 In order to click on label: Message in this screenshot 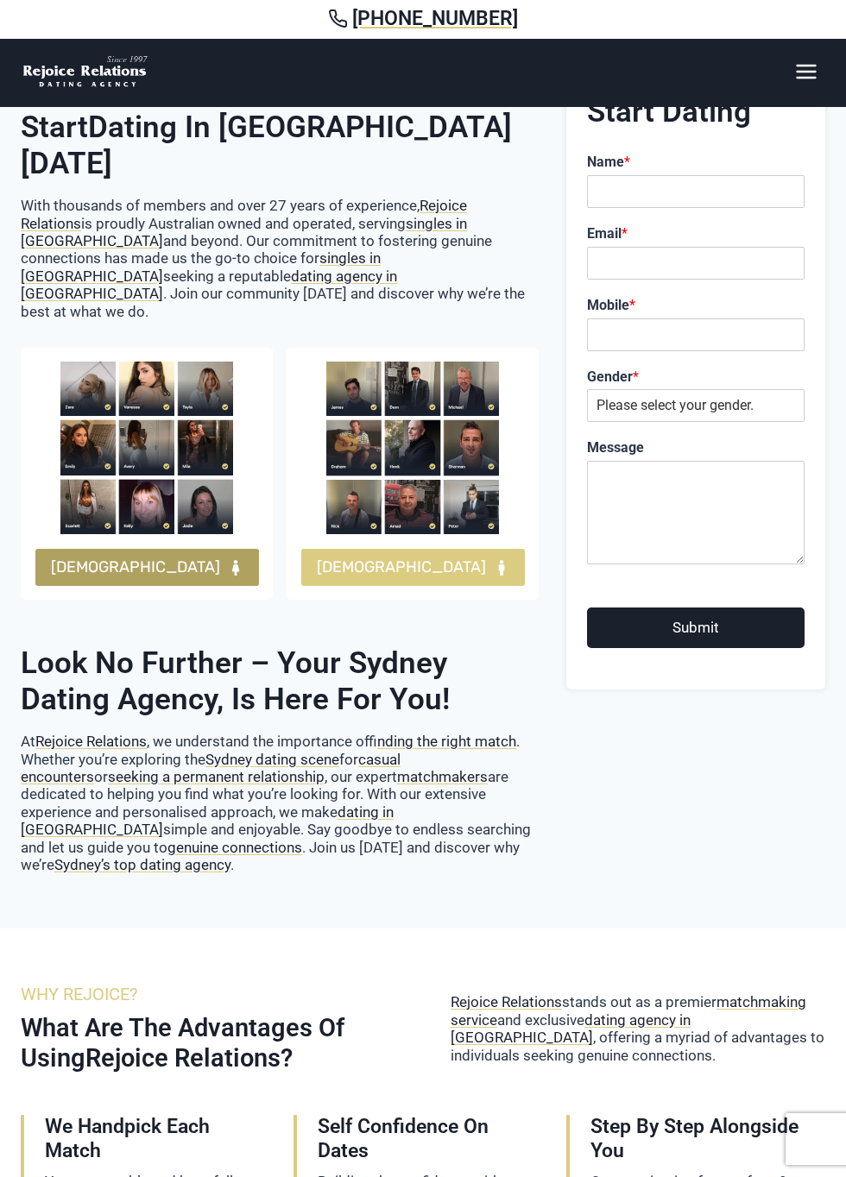, I will do `click(696, 448)`.